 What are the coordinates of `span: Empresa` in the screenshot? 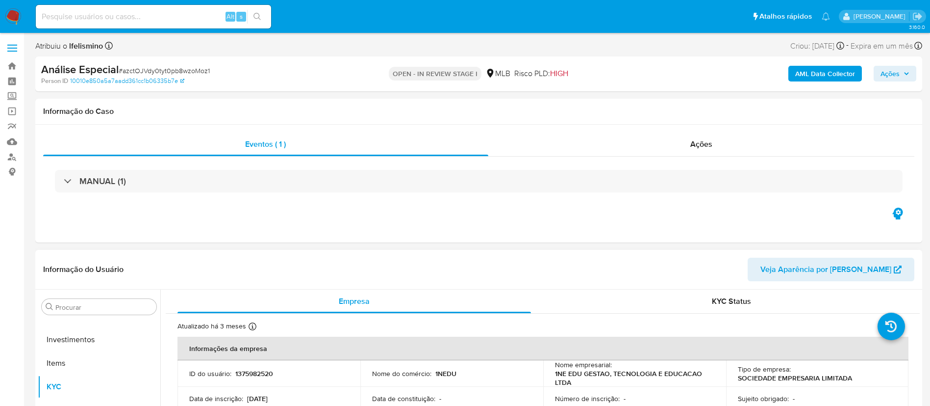 It's located at (354, 301).